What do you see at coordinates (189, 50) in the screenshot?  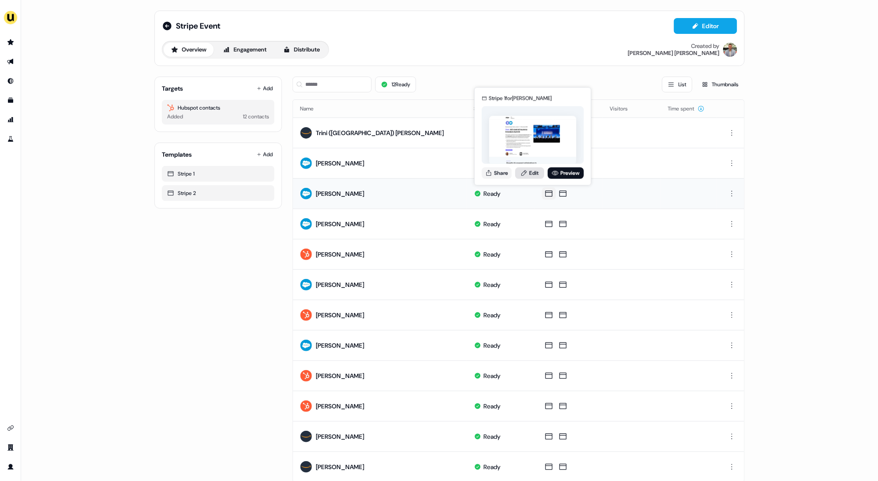 I see `button: Overview` at bounding box center [189, 50].